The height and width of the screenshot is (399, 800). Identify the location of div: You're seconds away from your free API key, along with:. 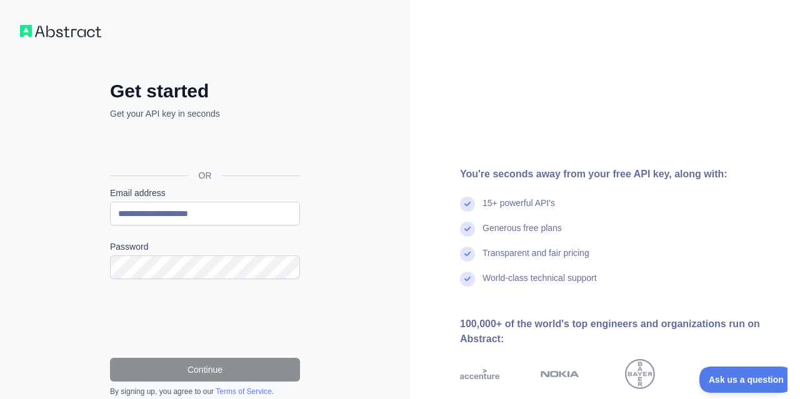
(620, 174).